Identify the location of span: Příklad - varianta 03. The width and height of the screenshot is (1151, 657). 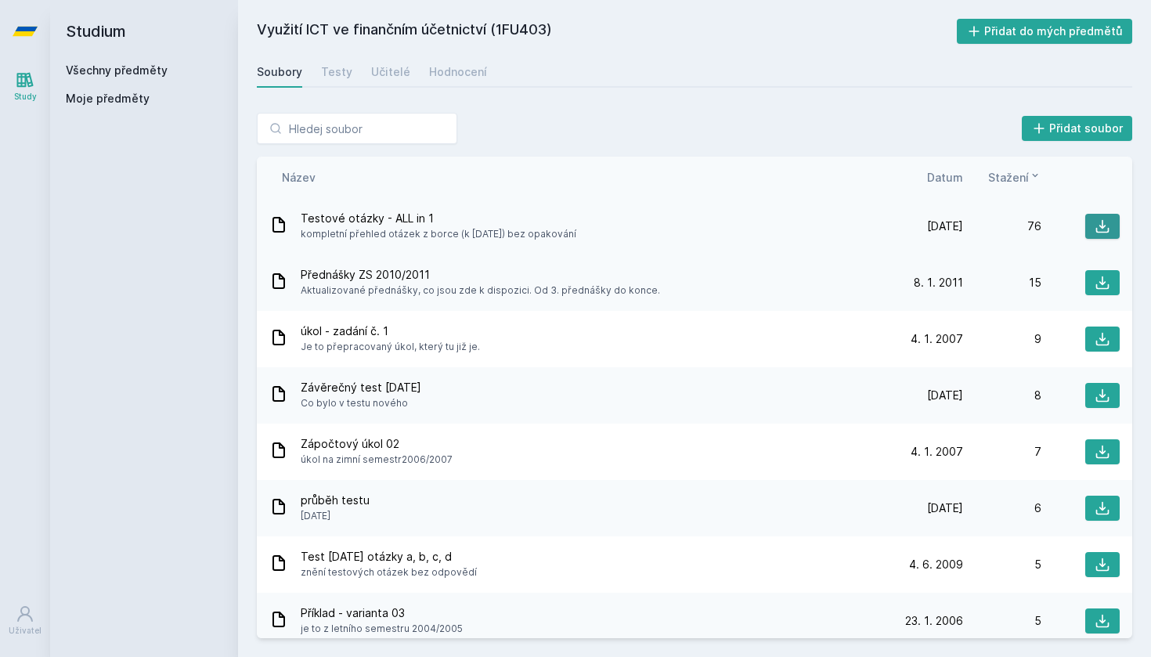
(381, 613).